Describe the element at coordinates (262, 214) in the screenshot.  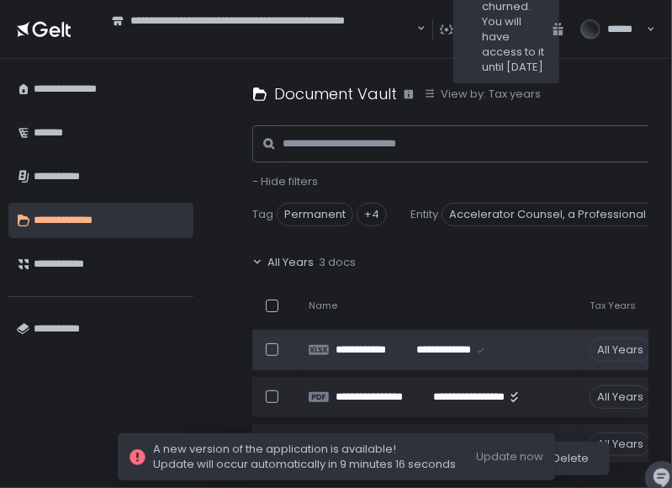
I see `span: Tag` at that location.